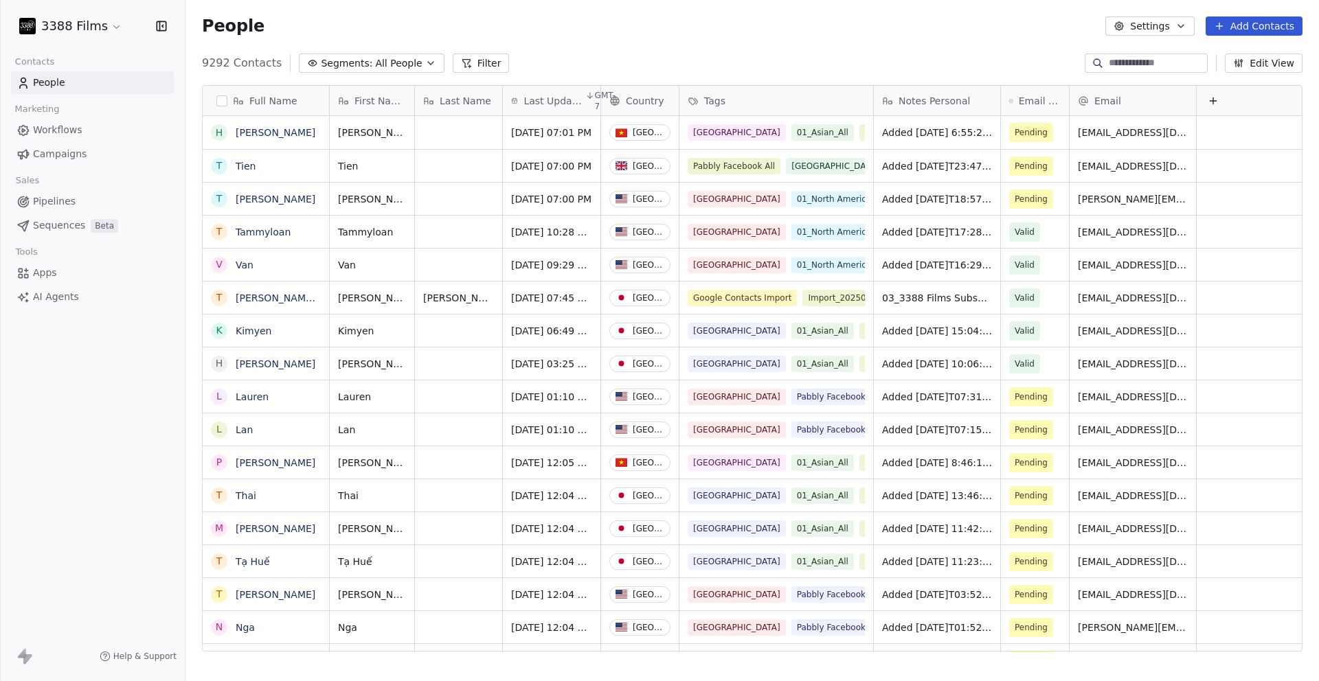  What do you see at coordinates (372, 232) in the screenshot?
I see `span: Tammyloan` at bounding box center [372, 232].